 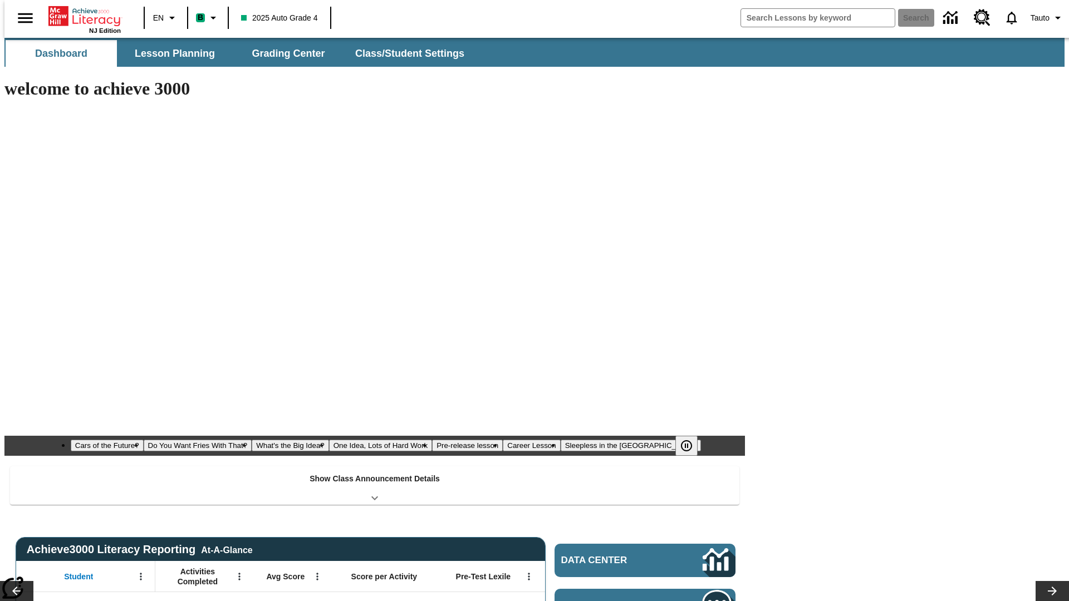 What do you see at coordinates (140, 550) in the screenshot?
I see `span: Achieve3000 Literacy Reporting` at bounding box center [140, 550].